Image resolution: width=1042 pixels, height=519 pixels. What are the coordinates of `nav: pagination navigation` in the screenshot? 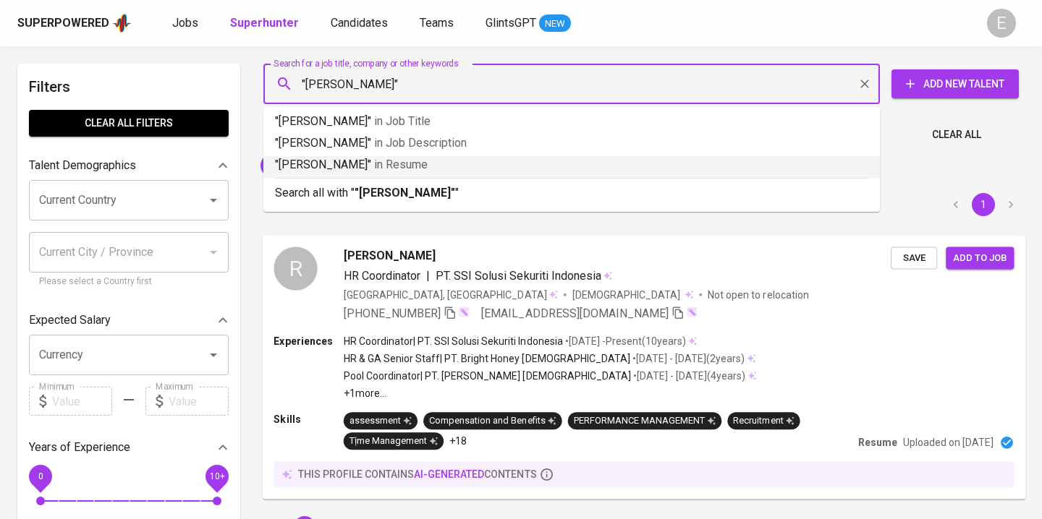 It's located at (983, 205).